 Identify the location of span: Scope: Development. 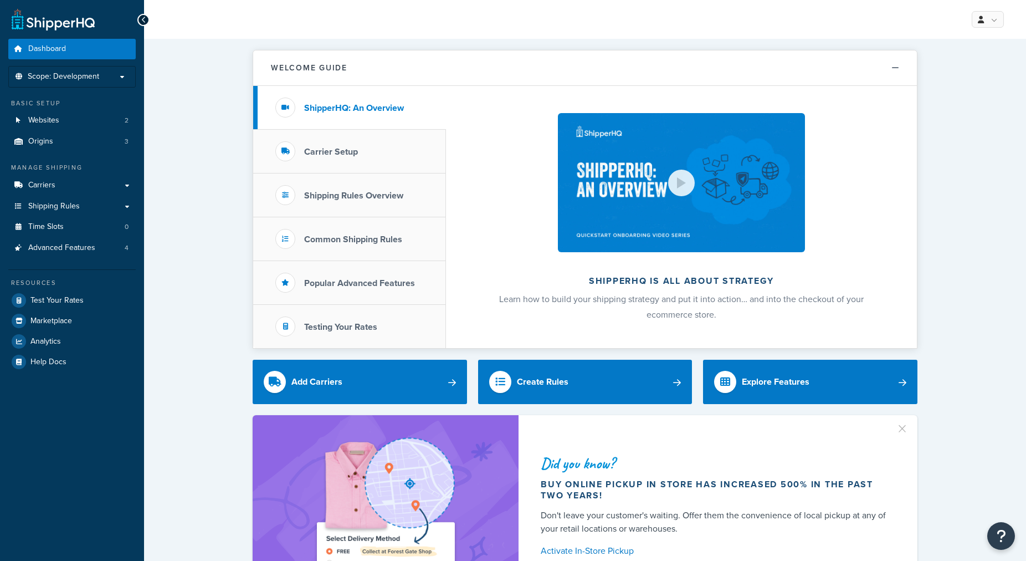
(63, 76).